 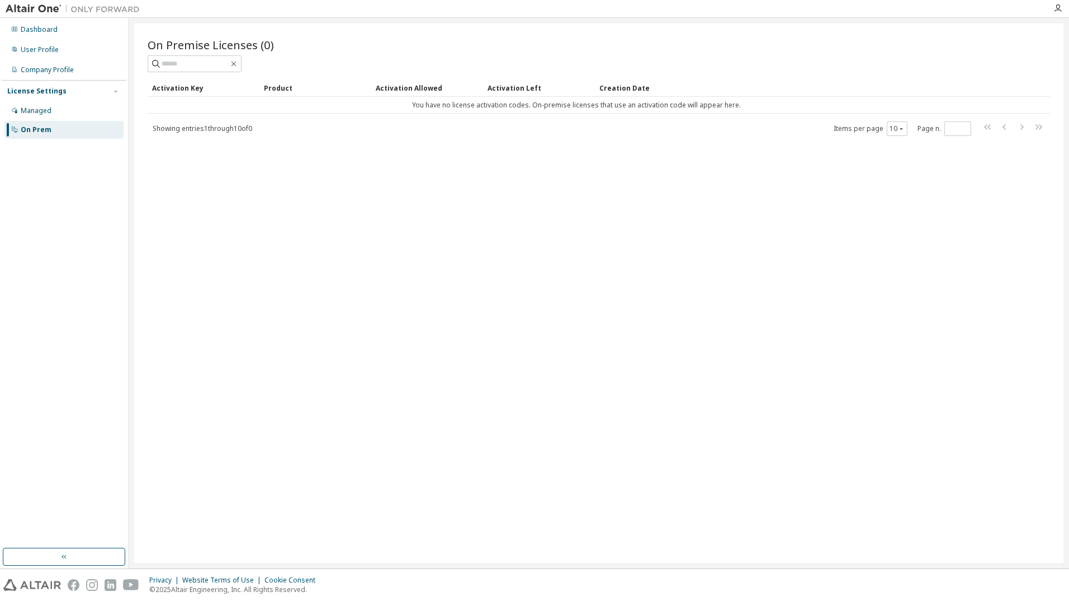 What do you see at coordinates (39, 30) in the screenshot?
I see `div: Dashboard` at bounding box center [39, 30].